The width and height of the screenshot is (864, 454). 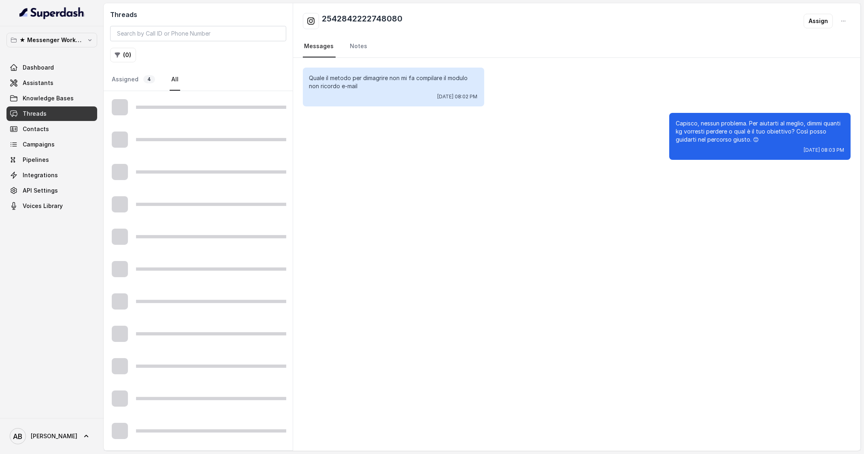 I want to click on span: Contacts, so click(x=36, y=129).